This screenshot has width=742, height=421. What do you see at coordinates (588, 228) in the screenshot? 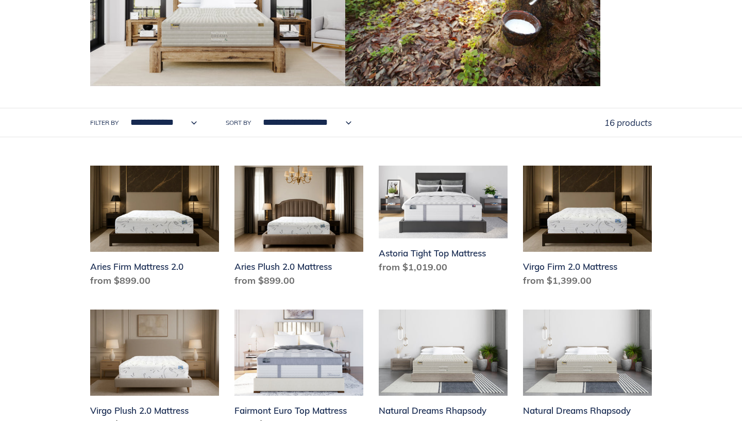
I see `a: Virgo Firm 2.0 Mattress` at bounding box center [588, 228].